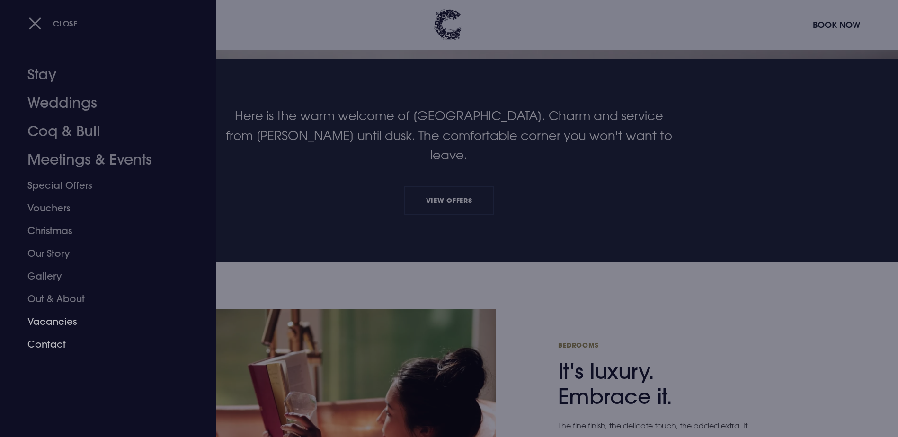  I want to click on a: Christmas, so click(102, 231).